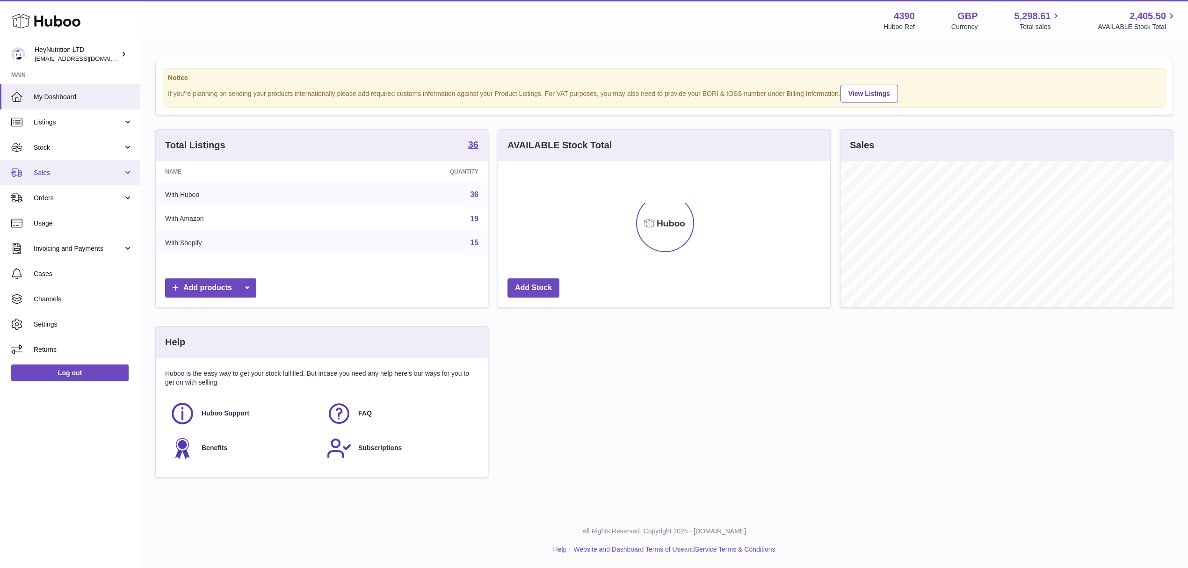 The image size is (1188, 568). I want to click on span: Total sales, so click(1041, 27).